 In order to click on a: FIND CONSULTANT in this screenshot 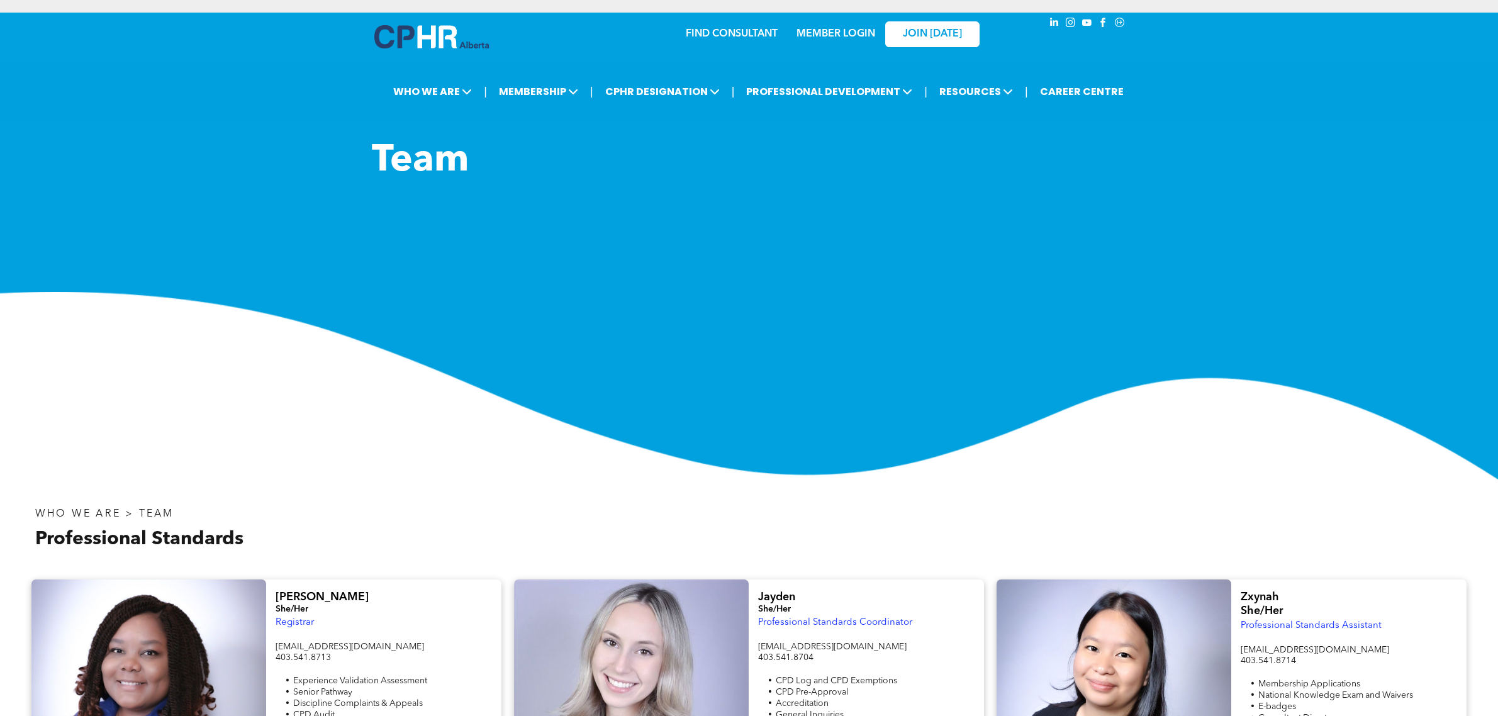, I will do `click(732, 34)`.